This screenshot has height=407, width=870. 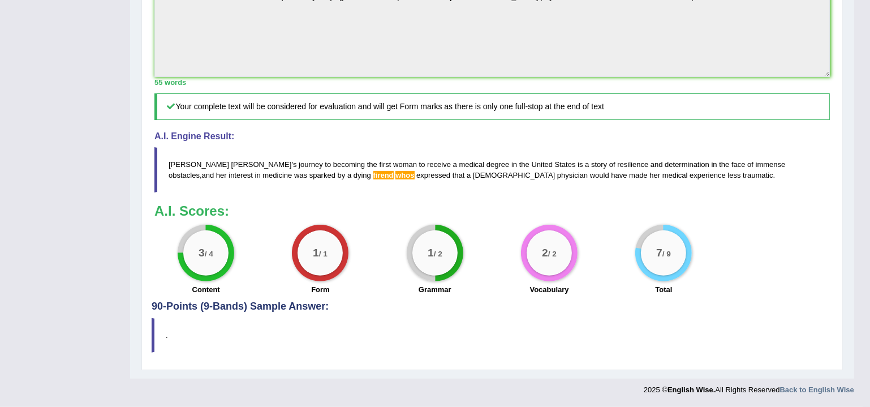 What do you see at coordinates (206, 289) in the screenshot?
I see `label: Content` at bounding box center [206, 289].